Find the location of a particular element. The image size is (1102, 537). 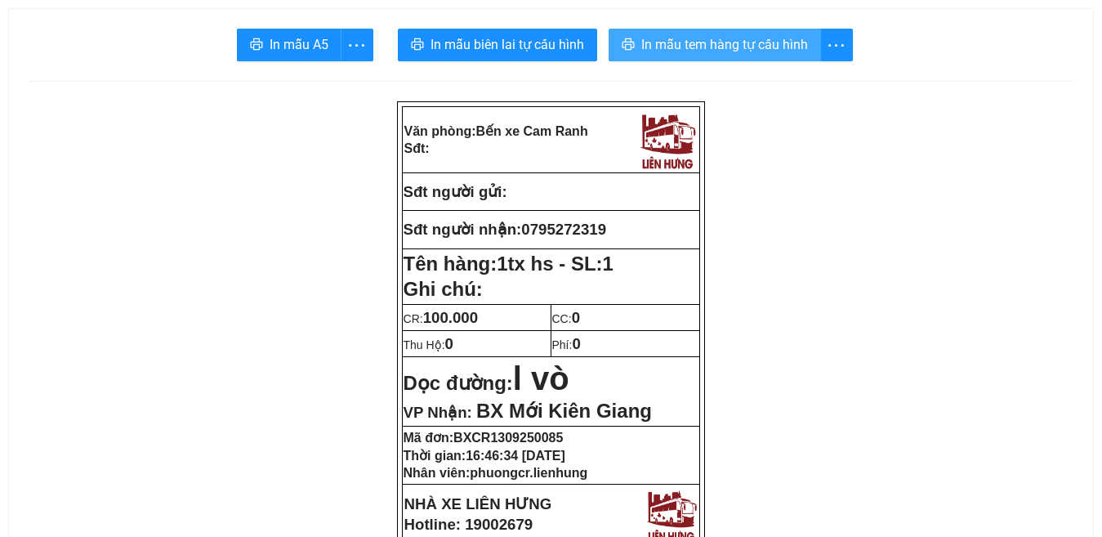

strong: Văn phòng: is located at coordinates (496, 131).